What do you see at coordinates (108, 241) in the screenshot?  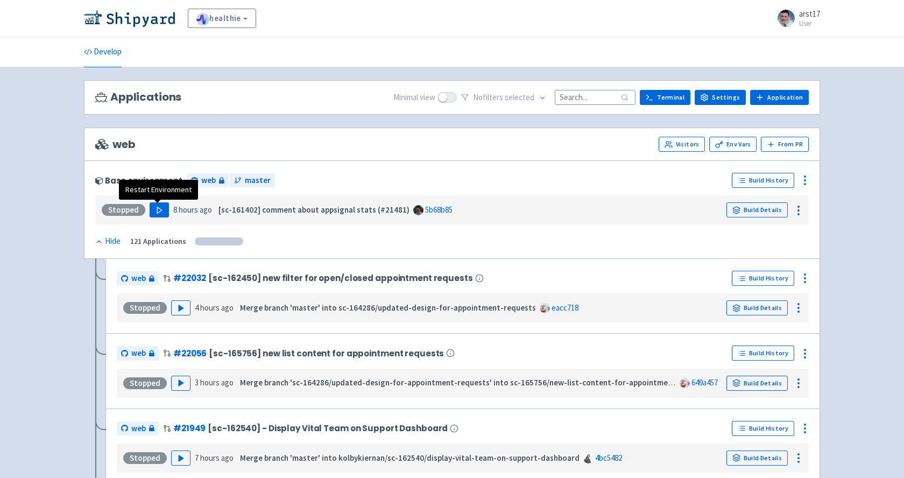 I see `div: Hide` at bounding box center [108, 241].